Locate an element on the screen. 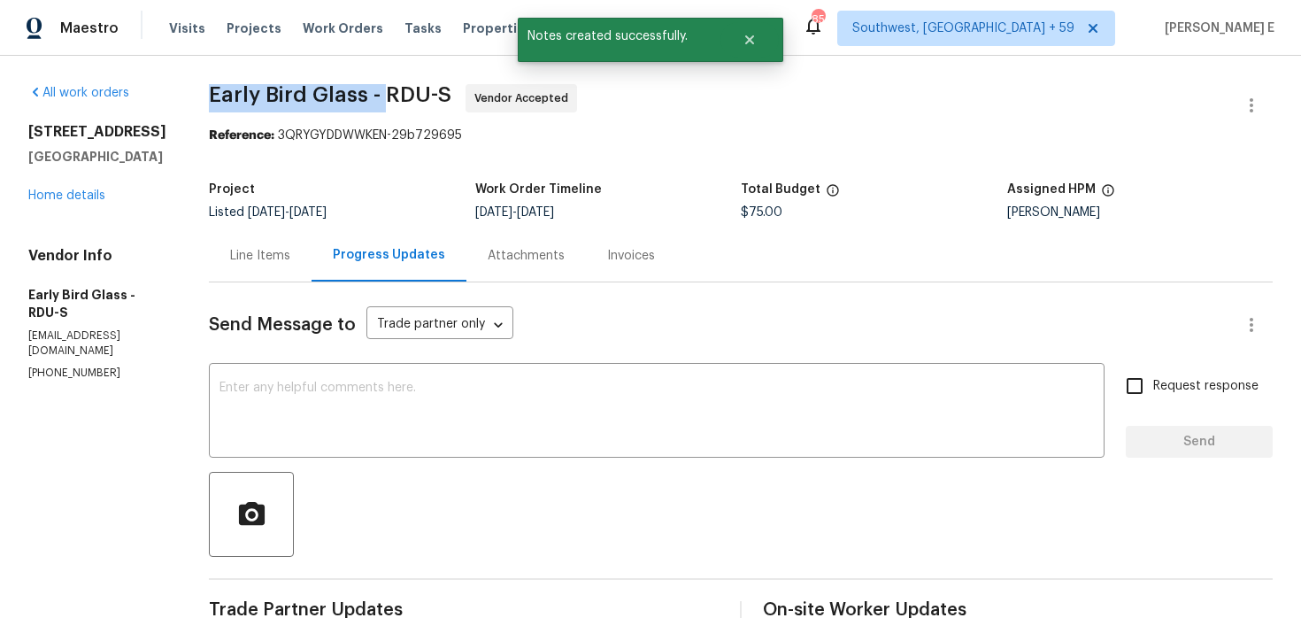 Image resolution: width=1301 pixels, height=618 pixels. a: Home details is located at coordinates (66, 196).